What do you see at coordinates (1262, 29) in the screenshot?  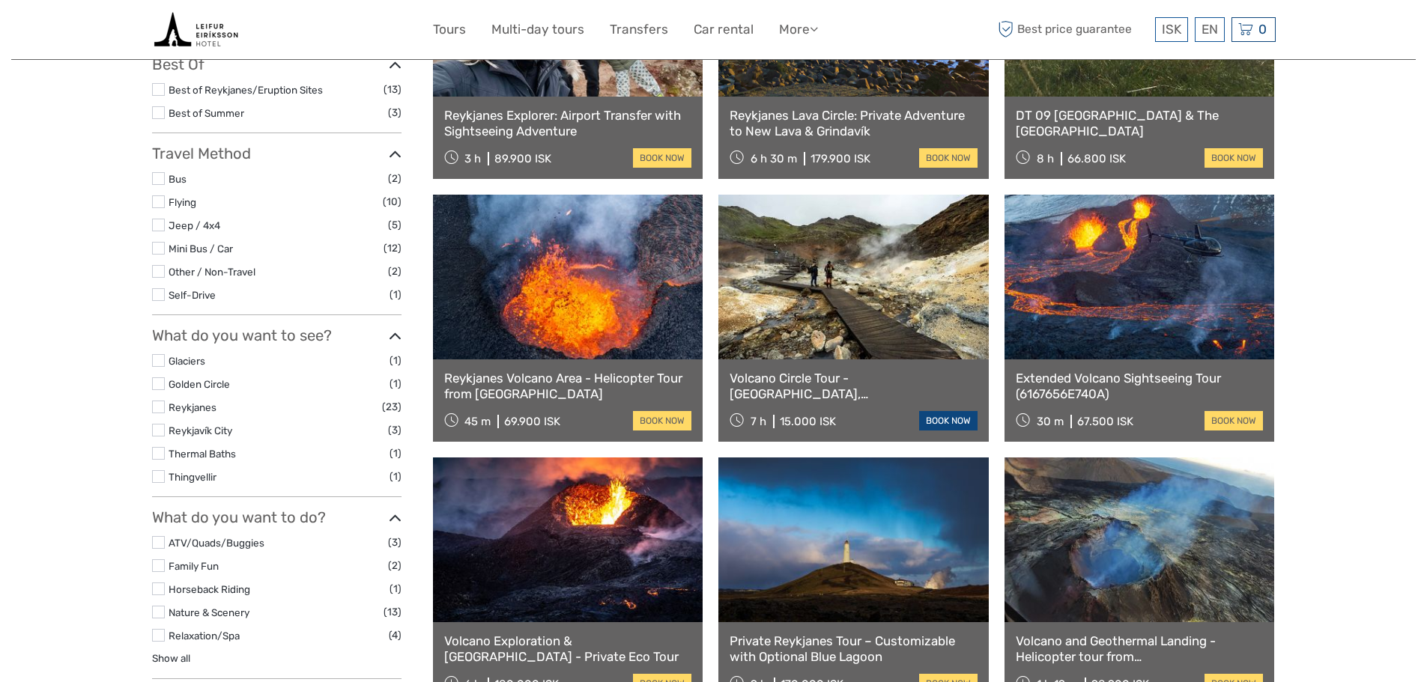 I see `span: 0` at bounding box center [1262, 29].